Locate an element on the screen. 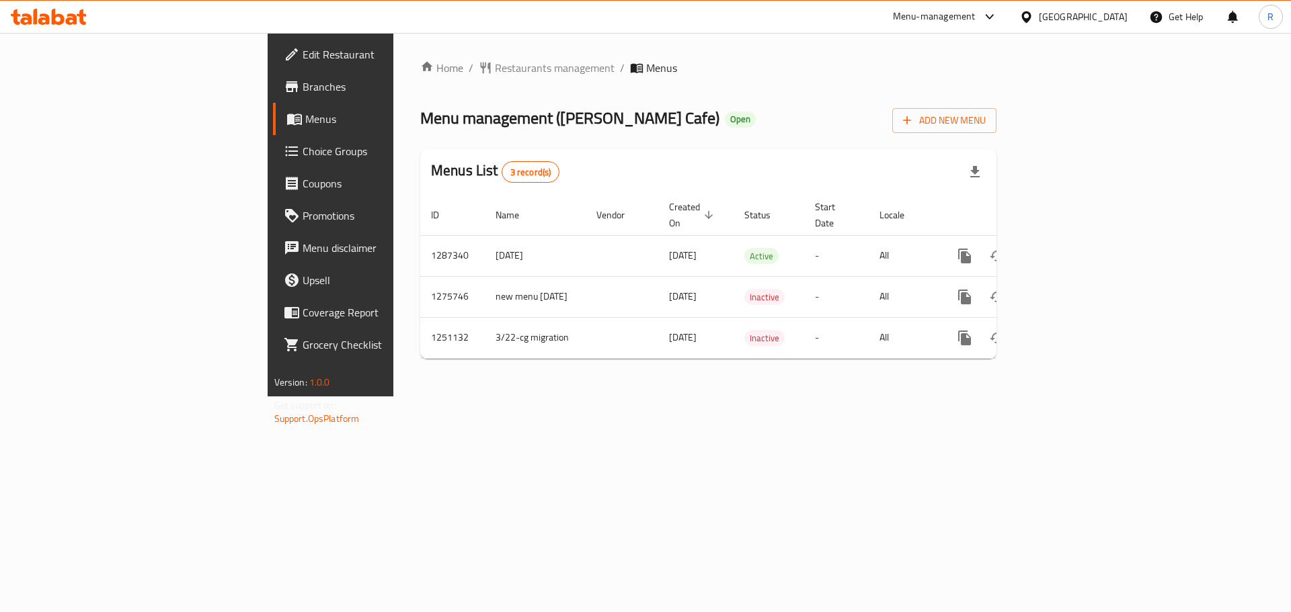 The image size is (1291, 612). a: Menus is located at coordinates (378, 119).